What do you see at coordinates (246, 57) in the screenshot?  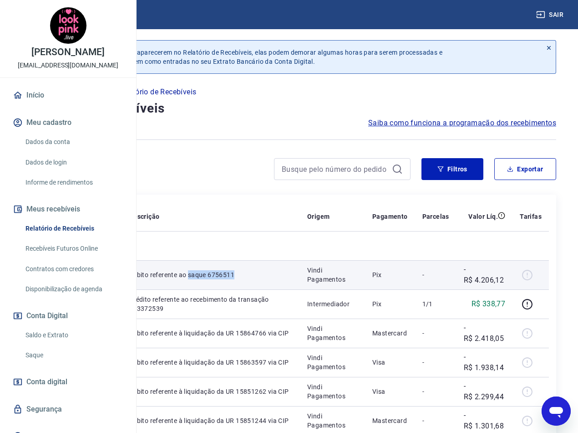 I see `p: Após o envio das liquidações aparecerem no Relatório de Recebíveis, elas podem demorar algumas ho...` at bounding box center [246, 57].